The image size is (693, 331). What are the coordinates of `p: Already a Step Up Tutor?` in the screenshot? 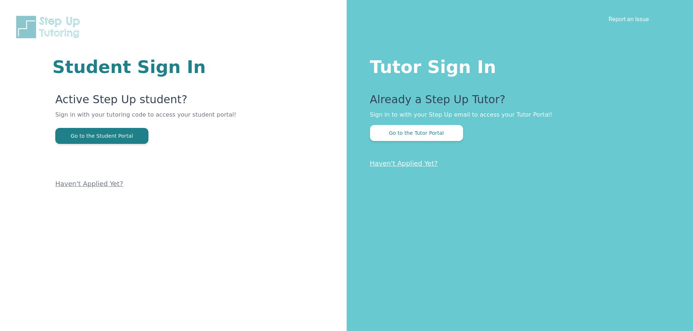 It's located at (517, 102).